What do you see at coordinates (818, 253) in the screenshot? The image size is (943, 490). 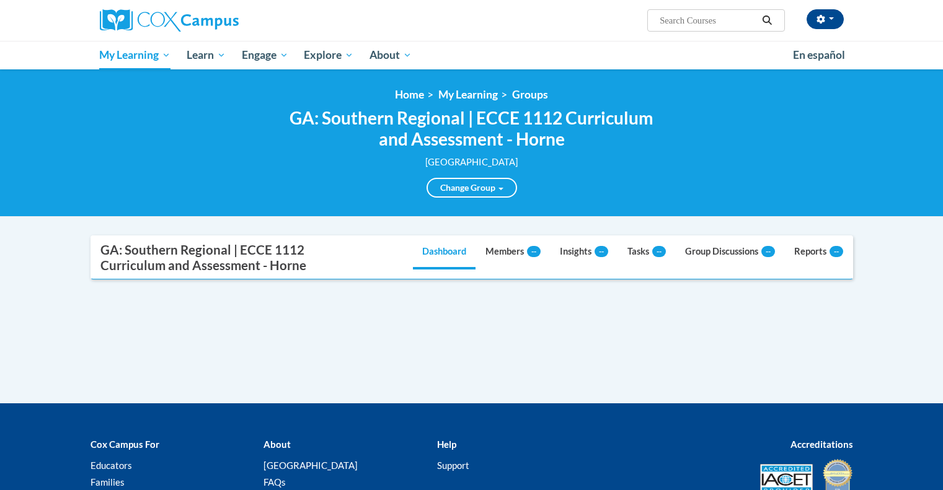 I see `a: Reports--` at bounding box center [818, 253].